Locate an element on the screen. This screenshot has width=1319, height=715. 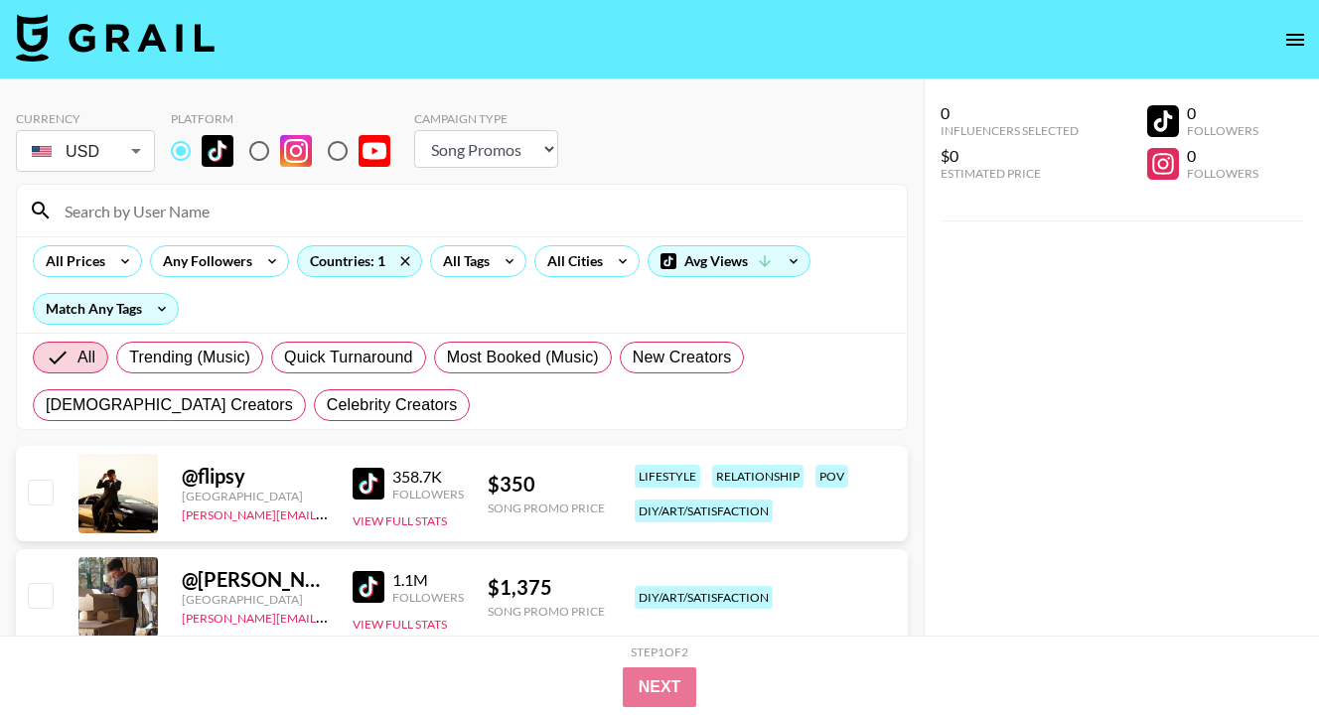
img: YouTube is located at coordinates (374, 151).